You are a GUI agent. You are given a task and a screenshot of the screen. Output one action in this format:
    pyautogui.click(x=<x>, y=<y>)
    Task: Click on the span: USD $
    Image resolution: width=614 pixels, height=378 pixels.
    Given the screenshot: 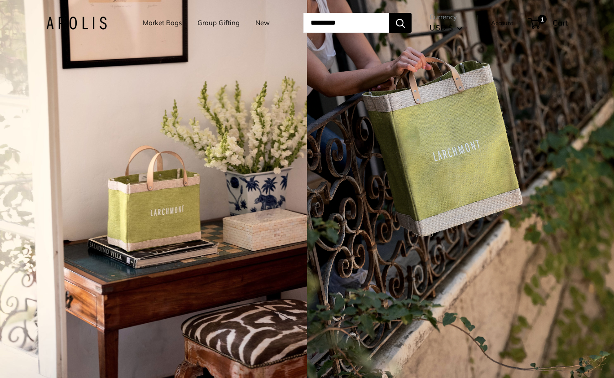 What is the action you would take?
    pyautogui.click(x=441, y=27)
    